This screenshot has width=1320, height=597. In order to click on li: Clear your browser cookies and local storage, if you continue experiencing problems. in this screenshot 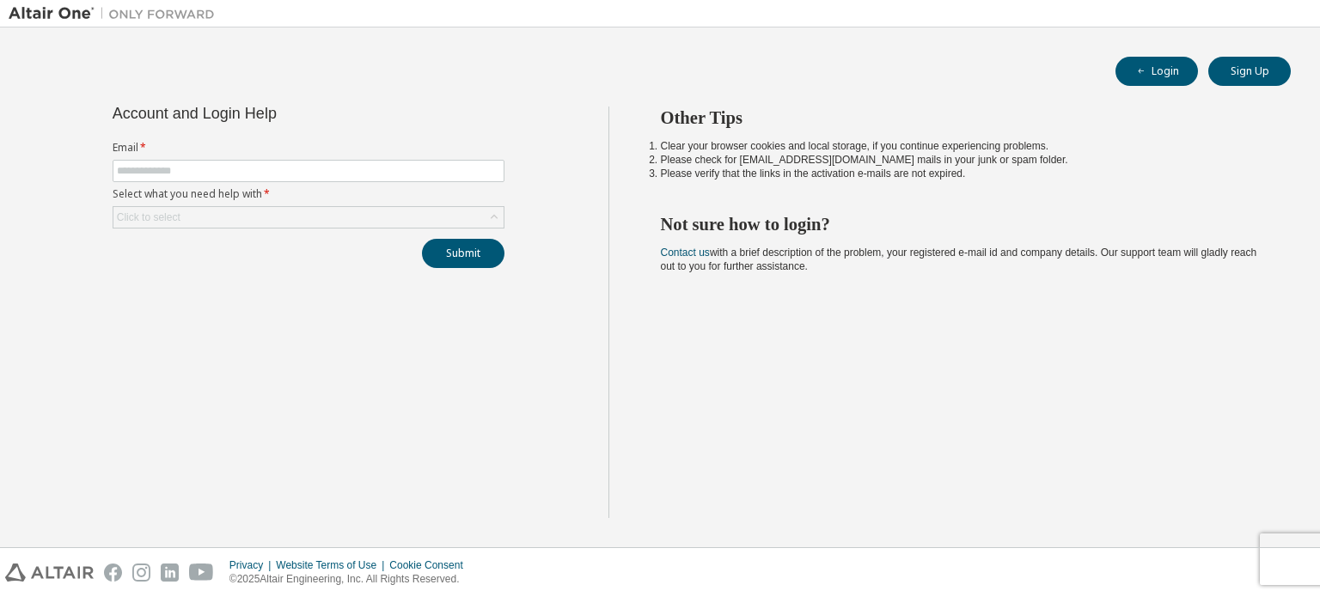, I will do `click(961, 146)`.